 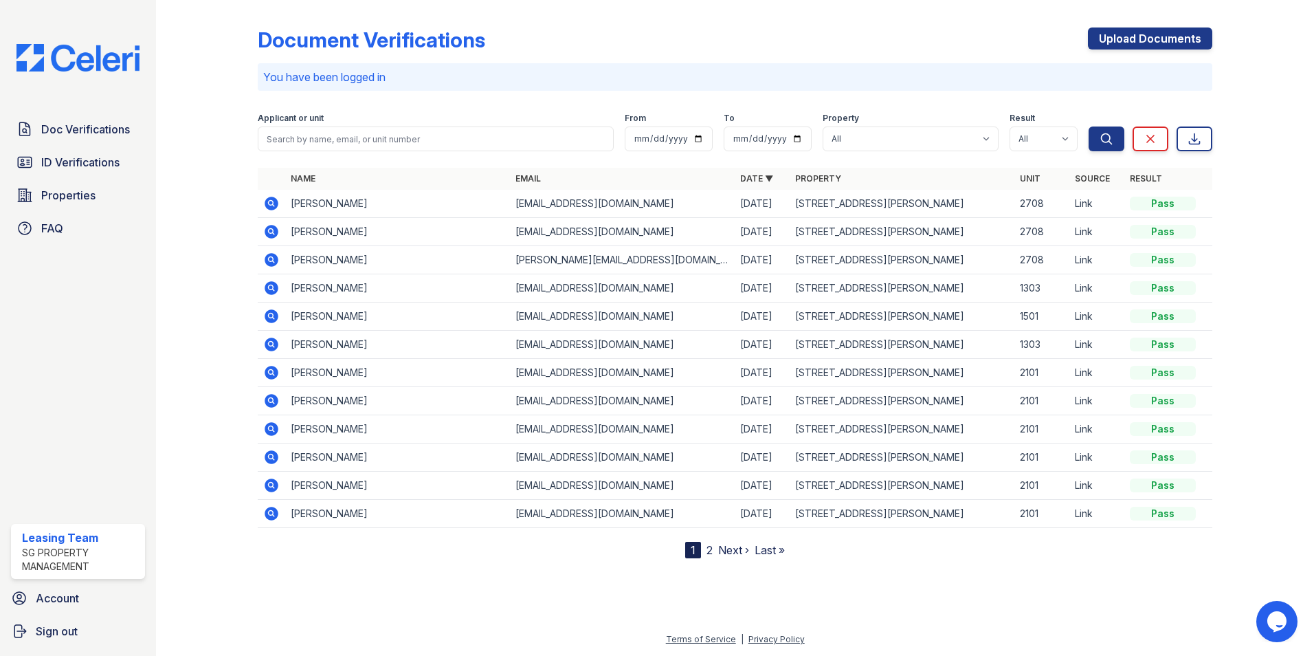 I want to click on a: Property, so click(x=818, y=178).